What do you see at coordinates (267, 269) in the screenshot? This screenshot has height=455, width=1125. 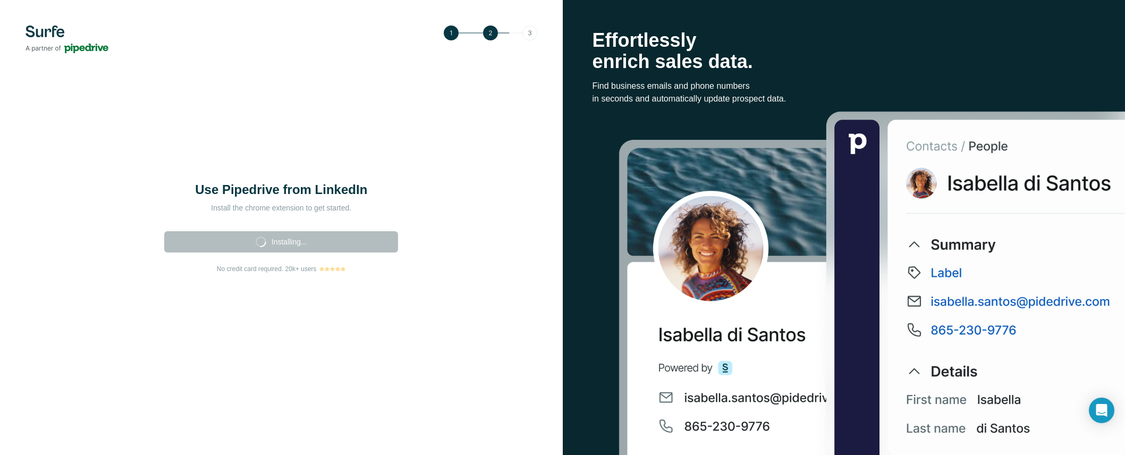 I see `span: No credit card required. 20k+ users` at bounding box center [267, 269].